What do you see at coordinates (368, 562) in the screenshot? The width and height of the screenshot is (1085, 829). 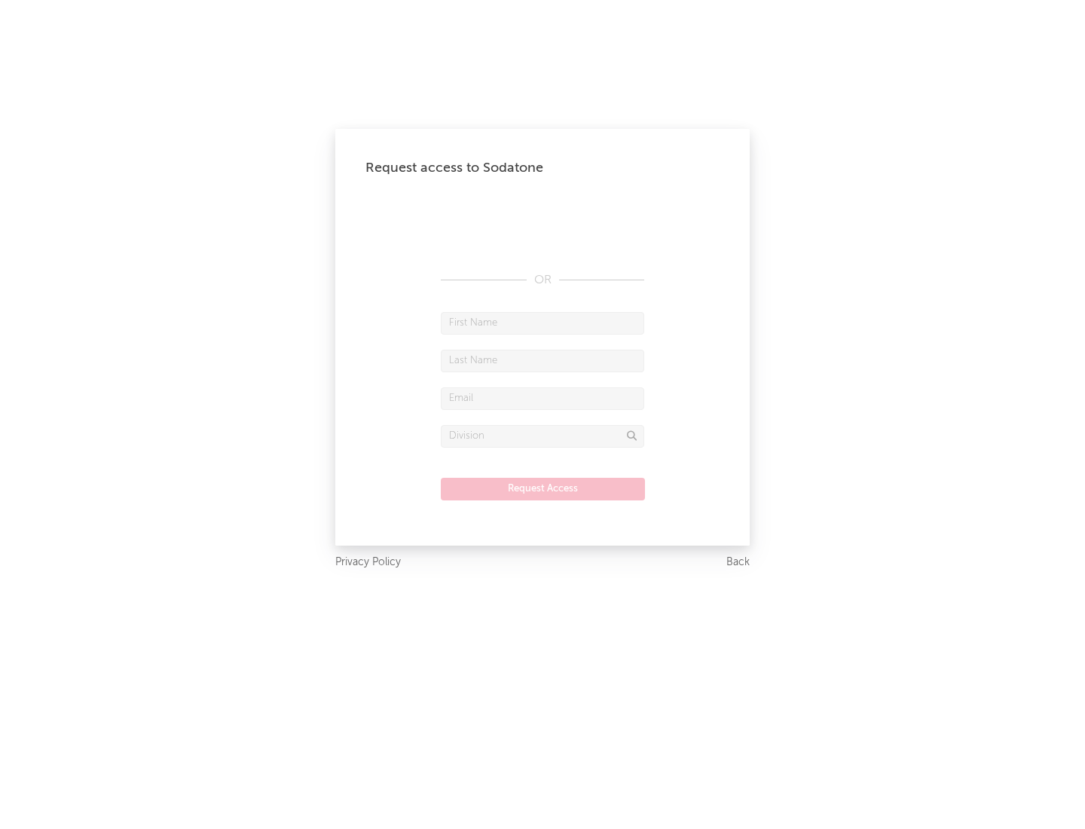 I see `a: Privacy Policy` at bounding box center [368, 562].